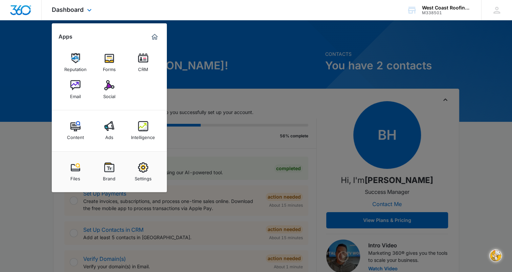 This screenshot has height=272, width=512. I want to click on div: Social, so click(109, 95).